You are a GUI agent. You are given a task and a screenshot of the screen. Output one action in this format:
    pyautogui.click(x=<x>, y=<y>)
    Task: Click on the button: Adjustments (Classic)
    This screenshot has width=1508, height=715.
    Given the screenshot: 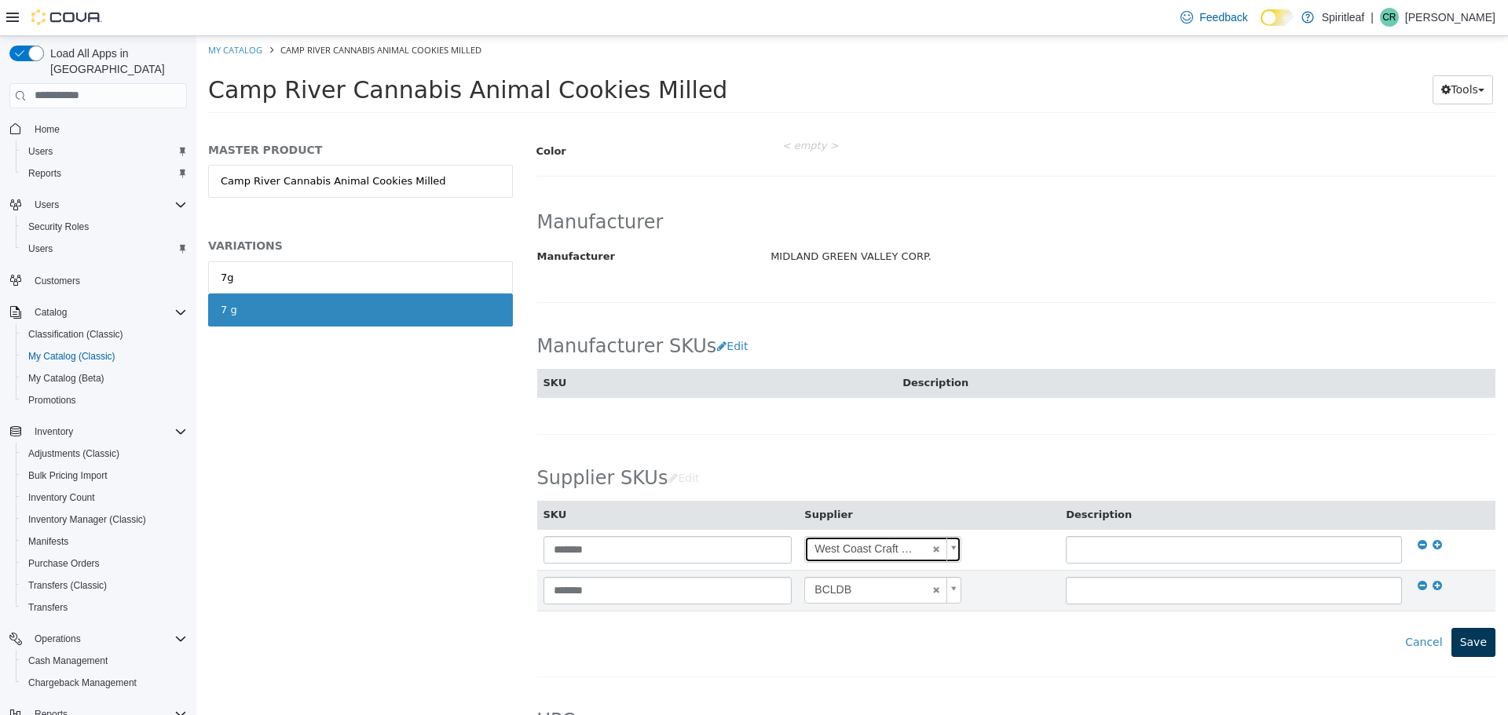 What is the action you would take?
    pyautogui.click(x=104, y=454)
    